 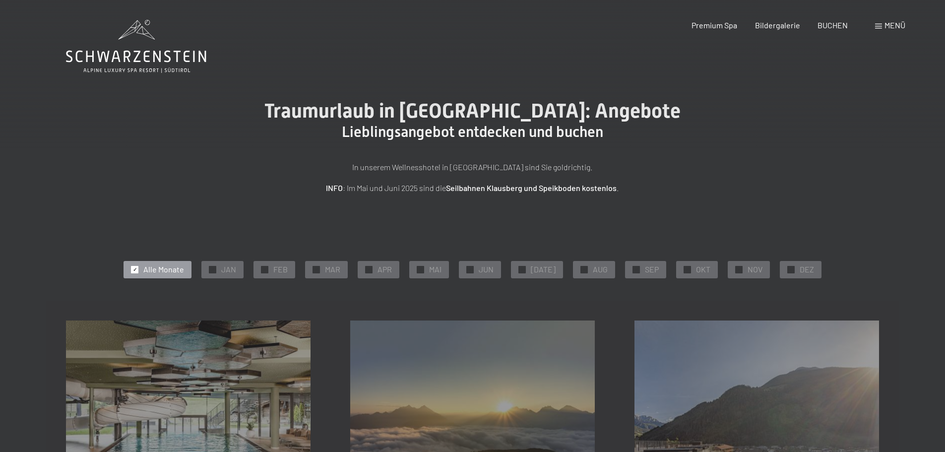 What do you see at coordinates (778, 25) in the screenshot?
I see `a: Bildergalerie` at bounding box center [778, 25].